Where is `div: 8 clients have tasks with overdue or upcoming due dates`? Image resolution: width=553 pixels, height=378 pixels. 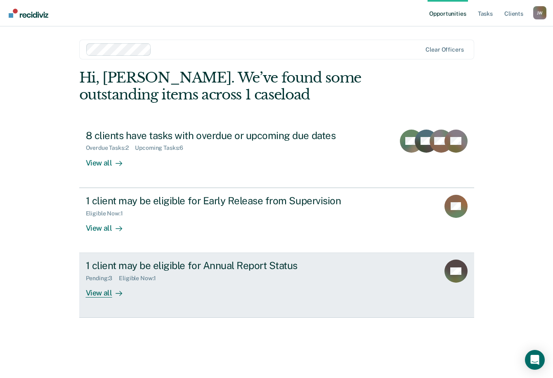
div: 8 clients have tasks with overdue or upcoming due dates is located at coordinates (231, 135).